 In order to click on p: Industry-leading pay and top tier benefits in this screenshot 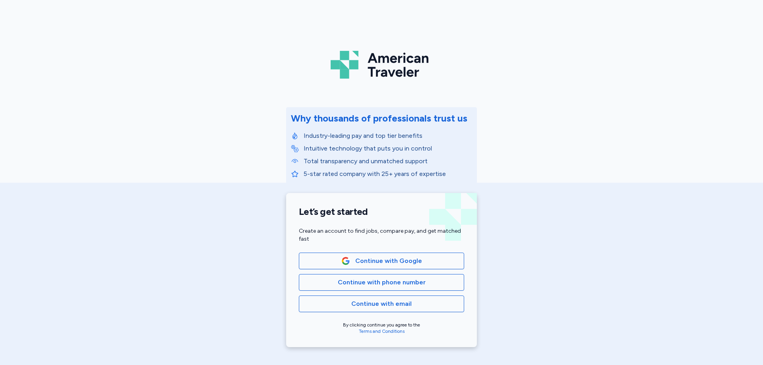, I will do `click(388, 136)`.